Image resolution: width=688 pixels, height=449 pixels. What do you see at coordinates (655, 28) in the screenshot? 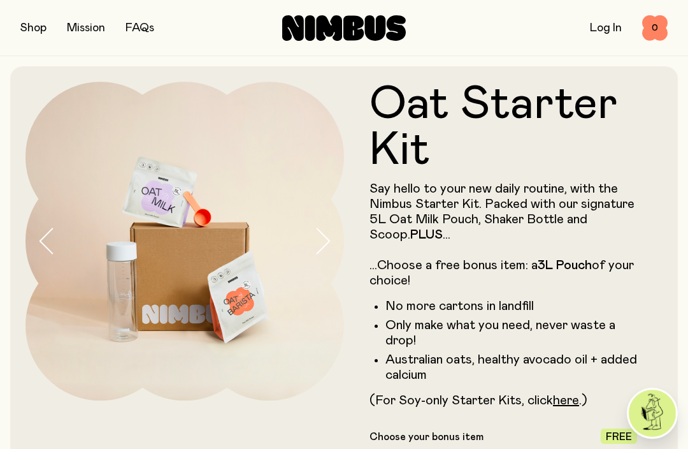
I see `button: 0` at bounding box center [655, 28].